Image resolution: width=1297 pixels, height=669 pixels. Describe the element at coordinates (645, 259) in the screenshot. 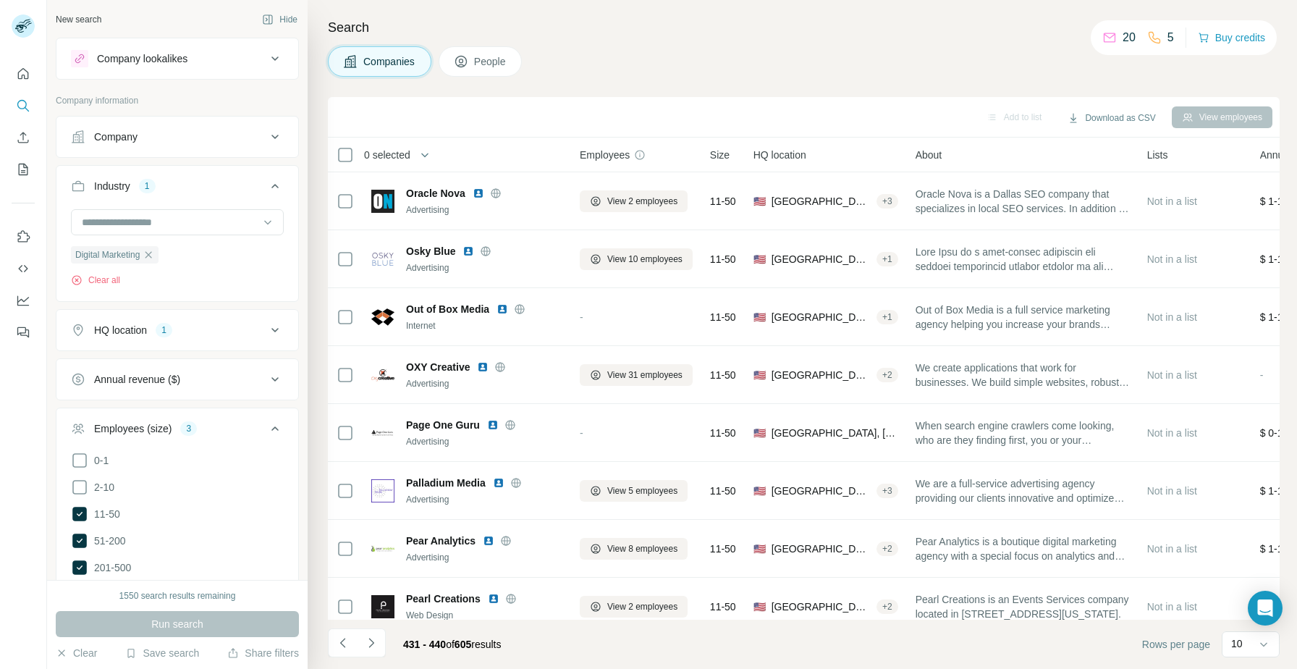

I see `span: View 10 employees` at that location.